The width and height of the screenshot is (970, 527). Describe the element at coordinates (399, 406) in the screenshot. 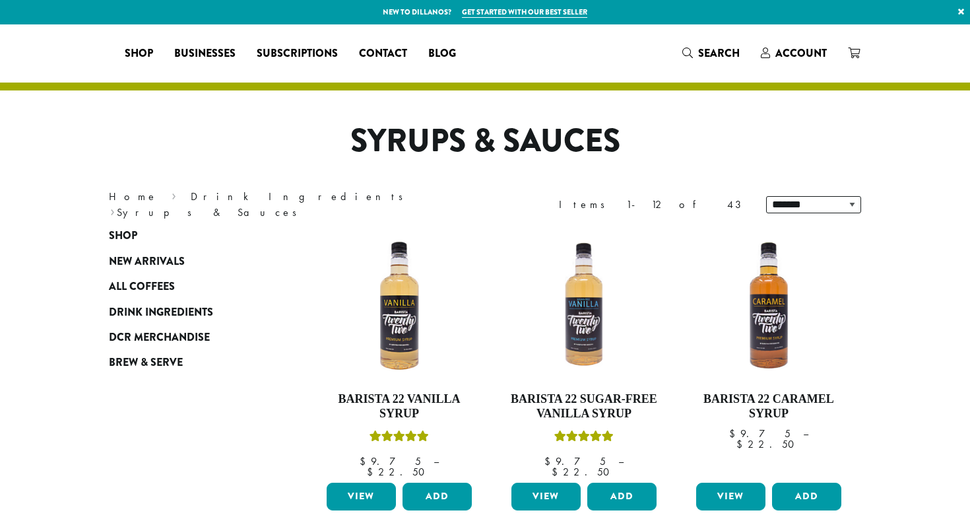

I see `h4: Barista 22 Vanilla Syrup` at that location.